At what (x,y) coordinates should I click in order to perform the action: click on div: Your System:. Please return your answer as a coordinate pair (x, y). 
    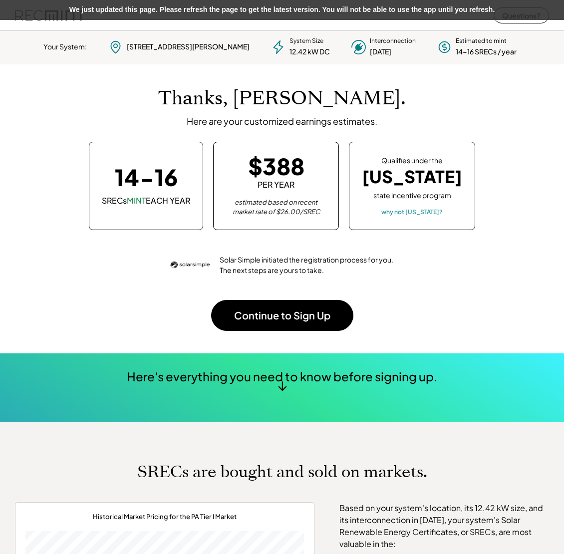
    Looking at the image, I should click on (65, 47).